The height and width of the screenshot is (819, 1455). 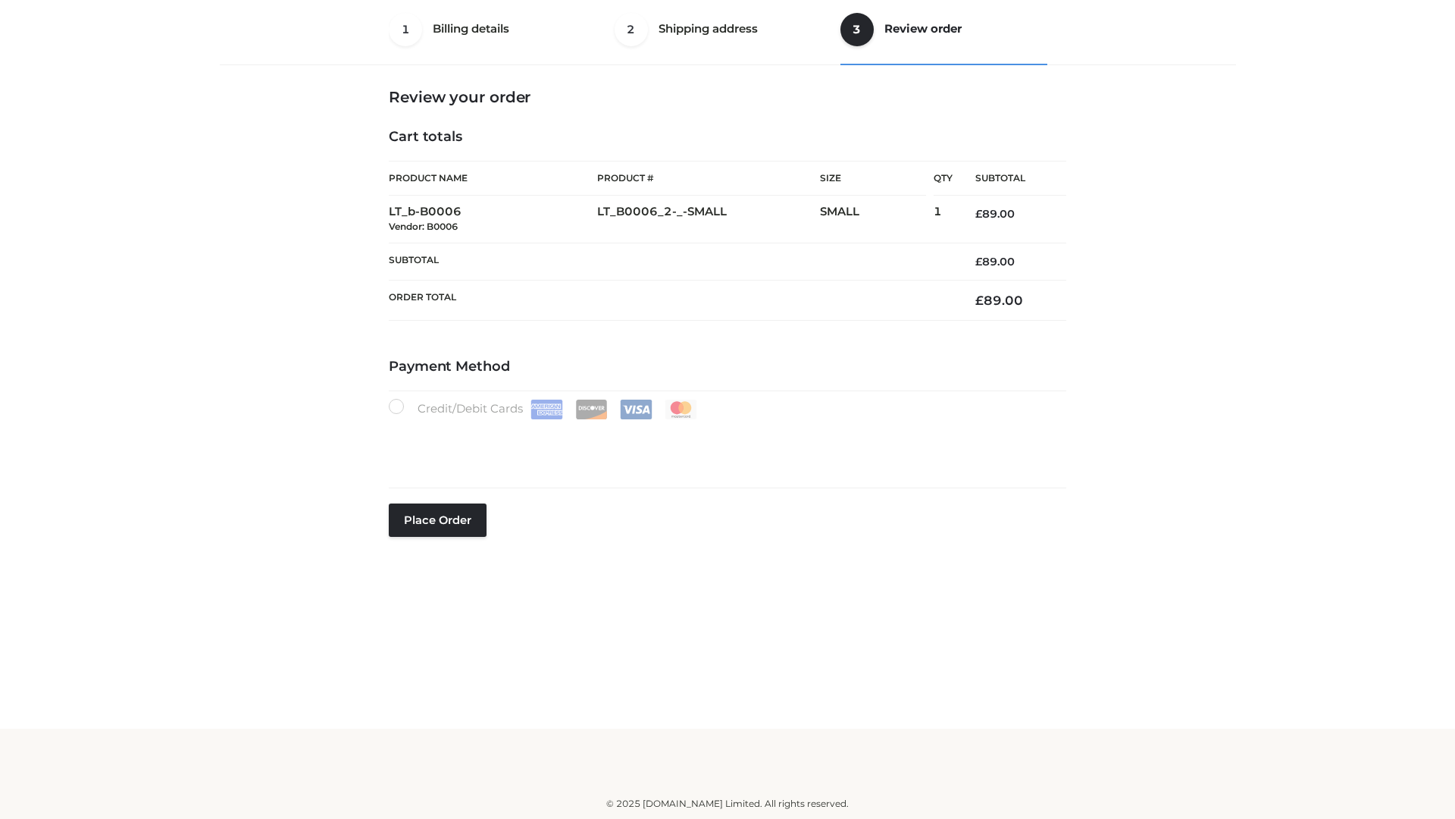 I want to click on button: Place order, so click(x=437, y=520).